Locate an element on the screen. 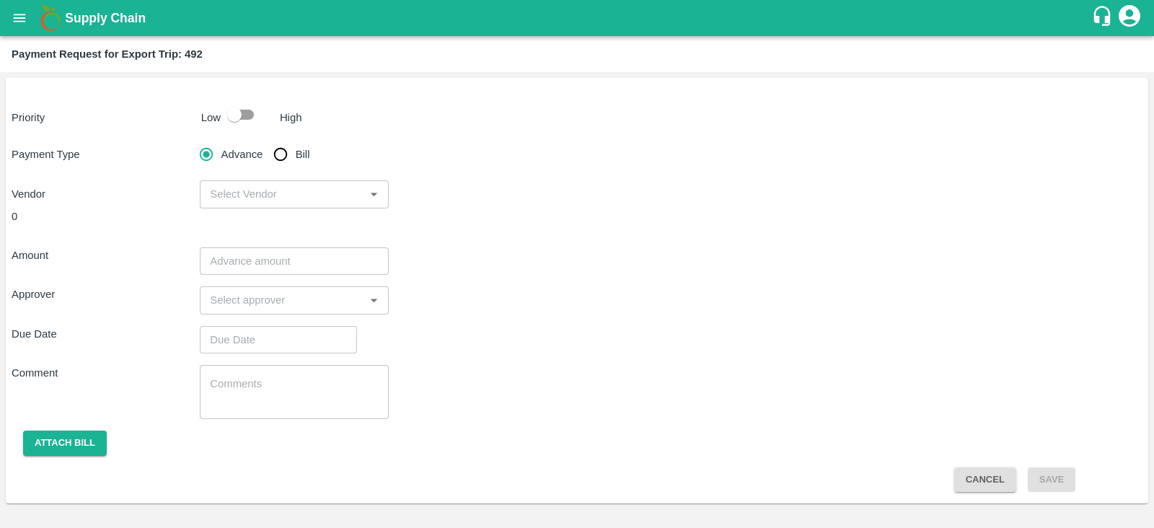 This screenshot has height=528, width=1154. p: Due Date is located at coordinates (105, 334).